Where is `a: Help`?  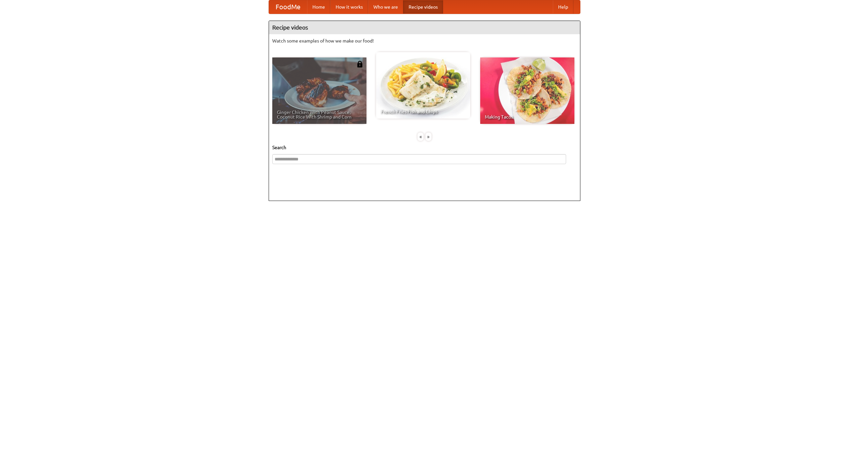 a: Help is located at coordinates (563, 7).